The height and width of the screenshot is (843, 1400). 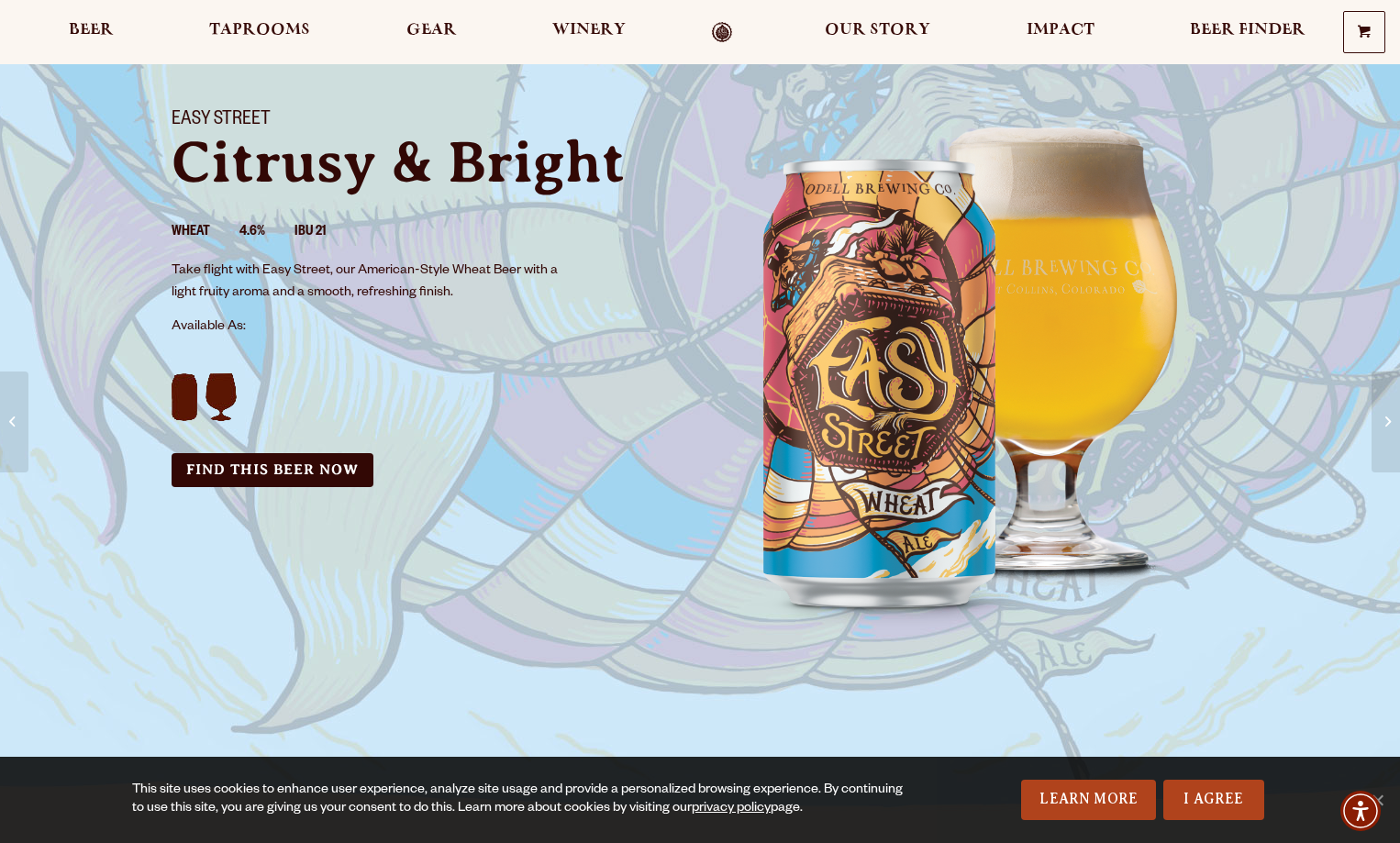 What do you see at coordinates (878, 32) in the screenshot?
I see `a: Our Story` at bounding box center [878, 32].